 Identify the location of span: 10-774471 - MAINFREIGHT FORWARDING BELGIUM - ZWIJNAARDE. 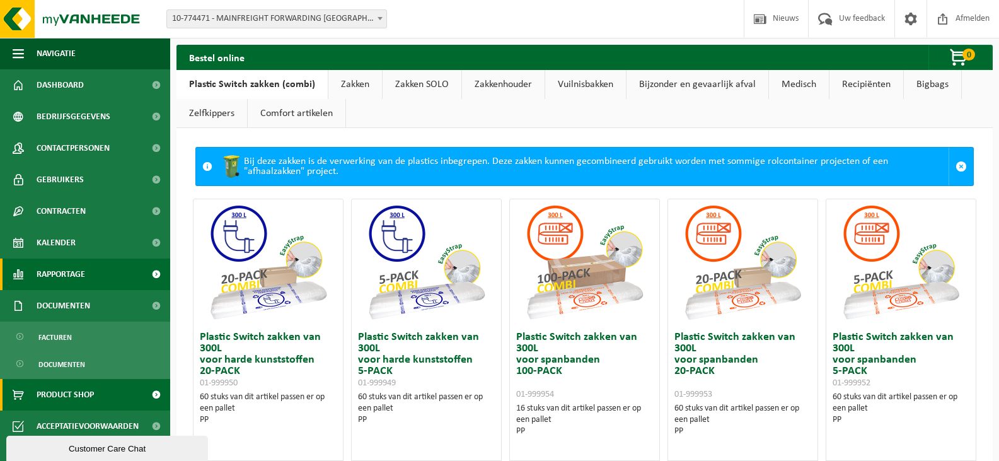
(277, 19).